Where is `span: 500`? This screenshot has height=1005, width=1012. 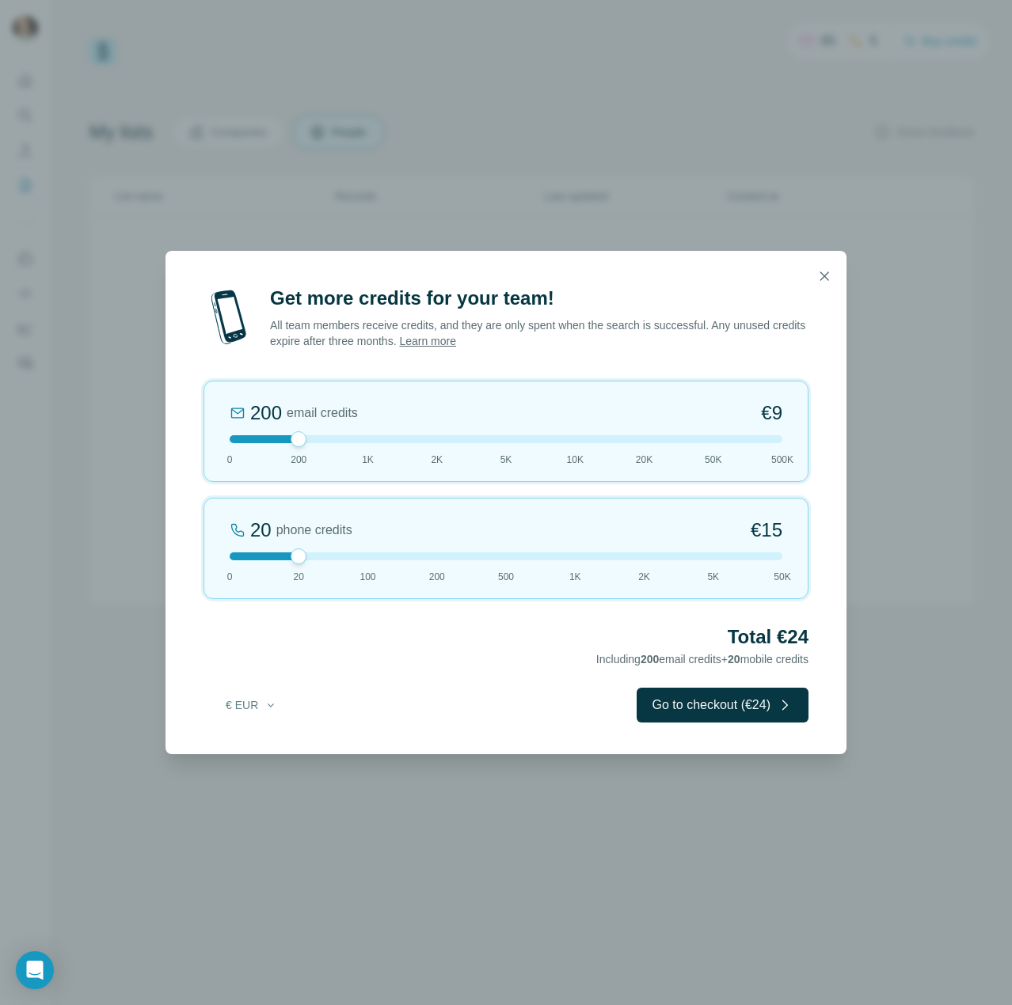
span: 500 is located at coordinates (506, 577).